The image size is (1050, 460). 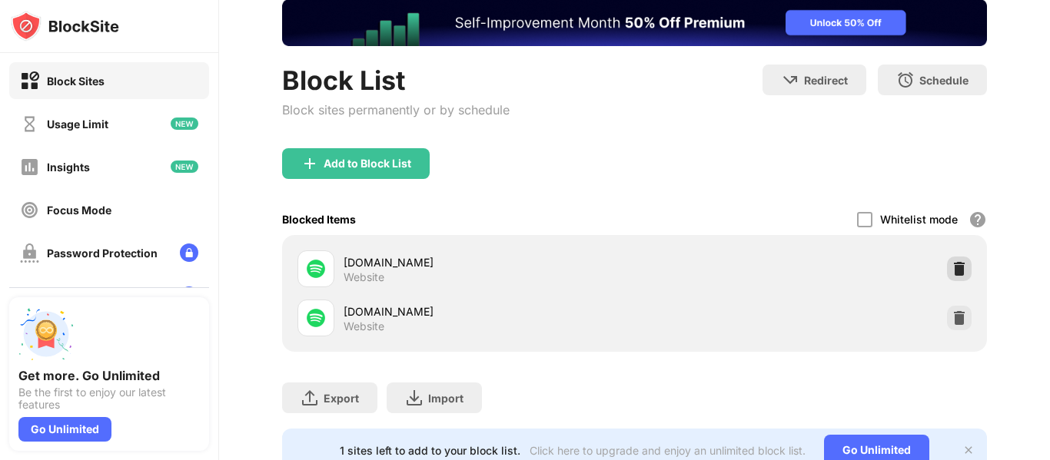 What do you see at coordinates (944, 80) in the screenshot?
I see `div: Schedule` at bounding box center [944, 80].